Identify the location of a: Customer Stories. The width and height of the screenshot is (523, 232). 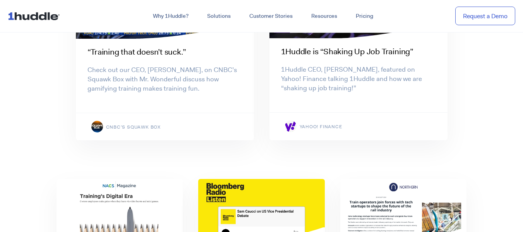
(271, 16).